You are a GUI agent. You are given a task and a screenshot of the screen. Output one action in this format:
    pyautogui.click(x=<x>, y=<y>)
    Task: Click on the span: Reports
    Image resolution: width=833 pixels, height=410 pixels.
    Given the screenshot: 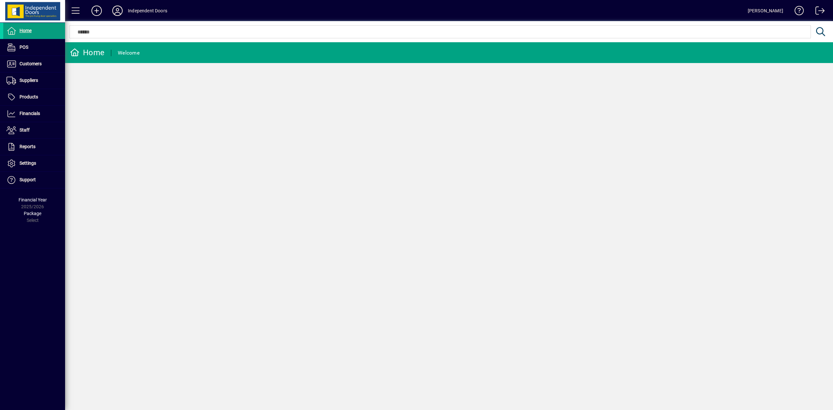 What is the action you would take?
    pyautogui.click(x=27, y=147)
    